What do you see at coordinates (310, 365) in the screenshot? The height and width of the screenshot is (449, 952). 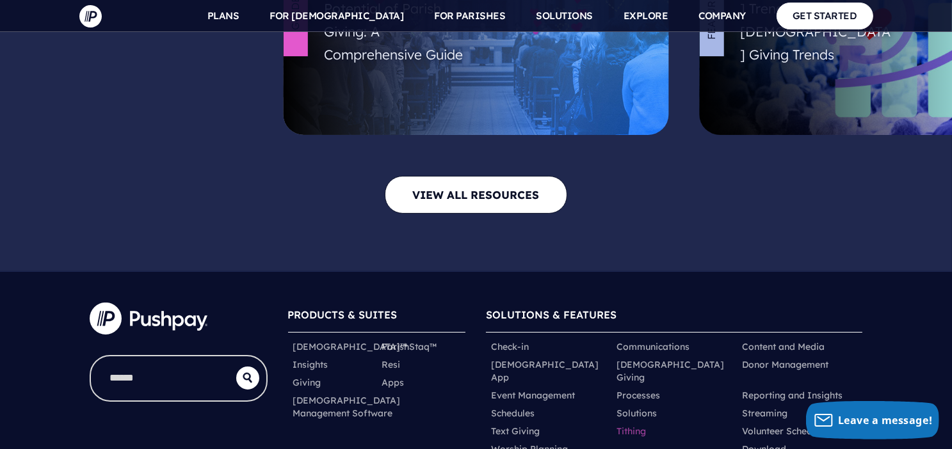 I see `a: Insights` at bounding box center [310, 365].